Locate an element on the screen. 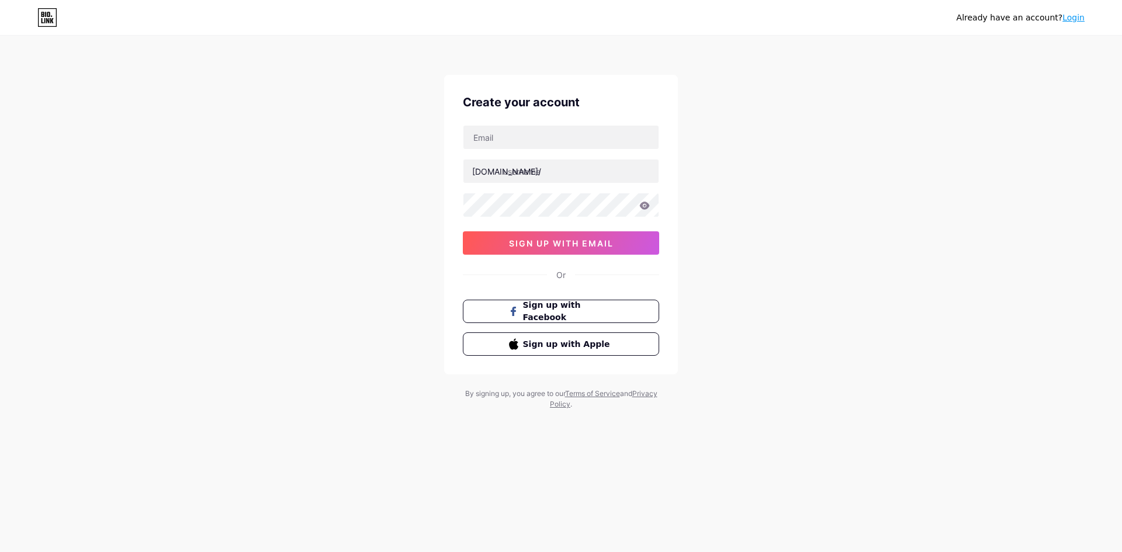  span: sign up with email is located at coordinates (561, 243).